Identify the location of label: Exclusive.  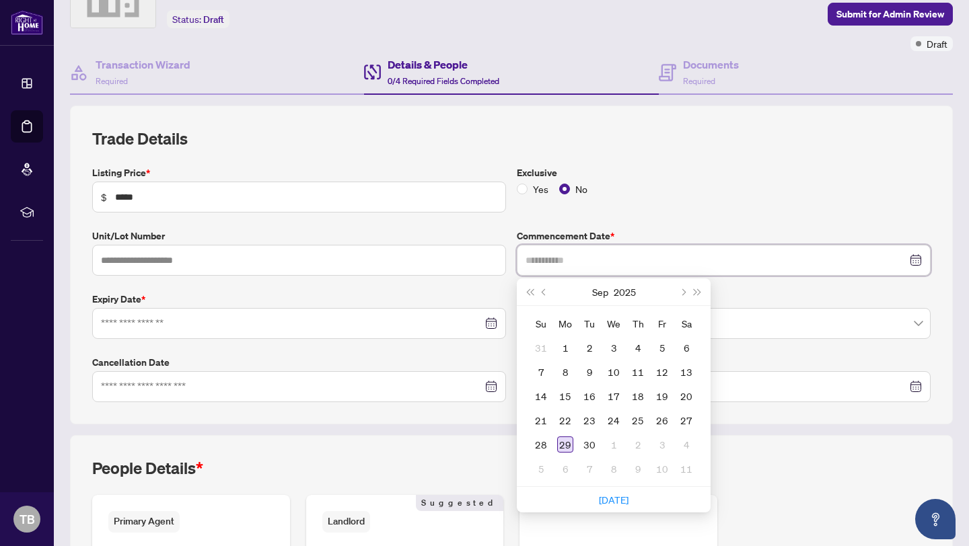
(723, 173).